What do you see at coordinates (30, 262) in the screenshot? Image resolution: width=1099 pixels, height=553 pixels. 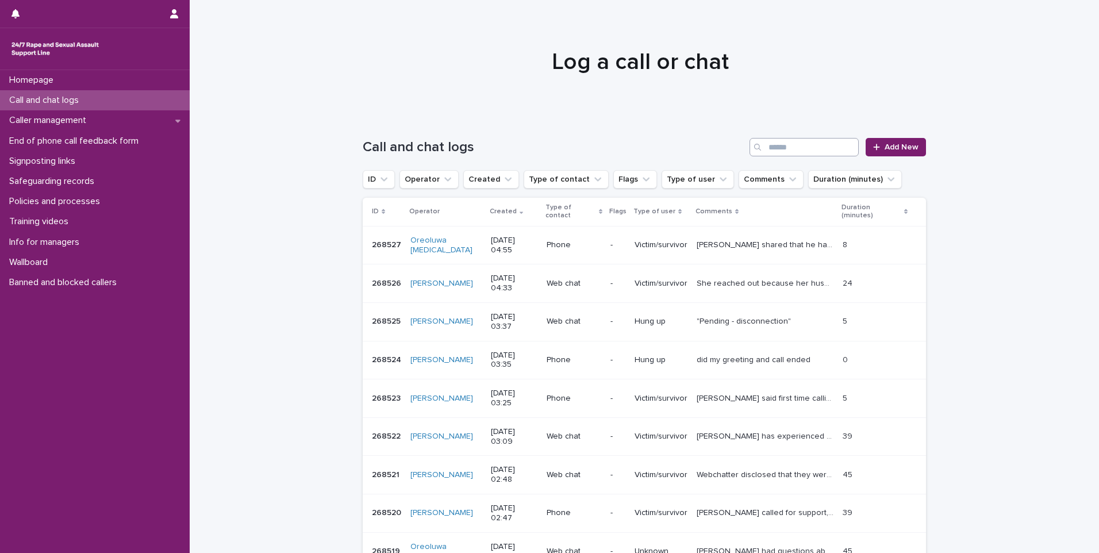 I see `p: Wallboard` at bounding box center [30, 262].